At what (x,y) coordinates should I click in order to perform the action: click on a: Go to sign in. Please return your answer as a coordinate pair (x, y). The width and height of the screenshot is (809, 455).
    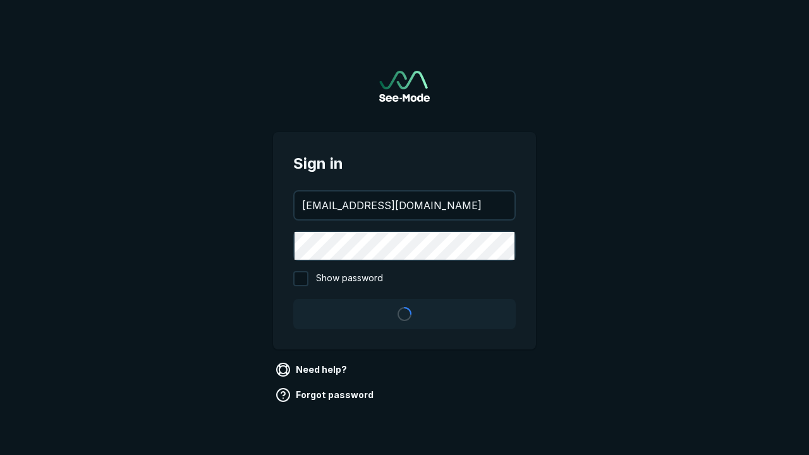
    Looking at the image, I should click on (405, 86).